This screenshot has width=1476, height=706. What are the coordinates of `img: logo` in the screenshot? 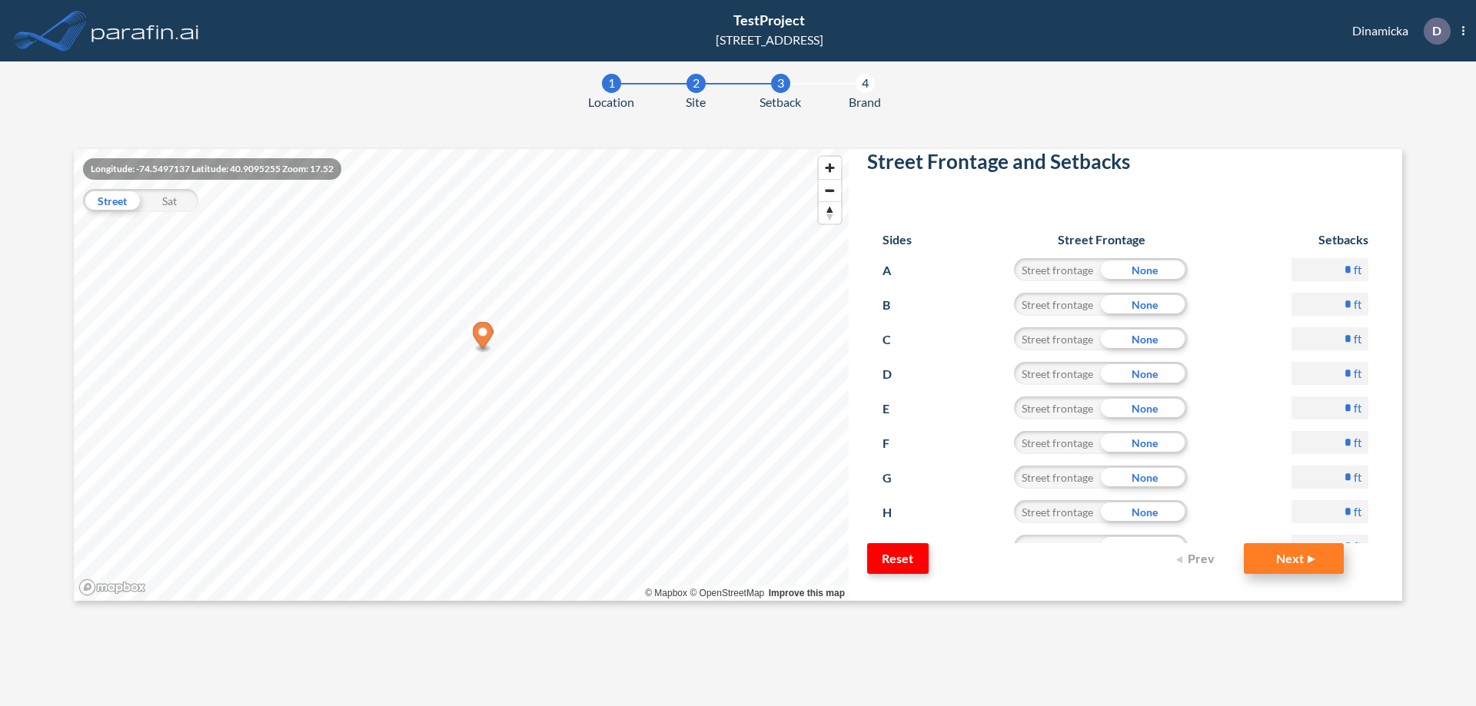 It's located at (145, 31).